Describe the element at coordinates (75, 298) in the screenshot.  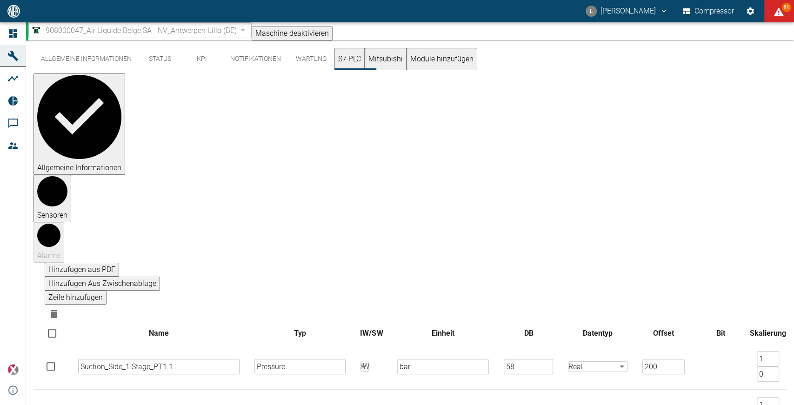
I see `button: Zeile hinzufügen` at that location.